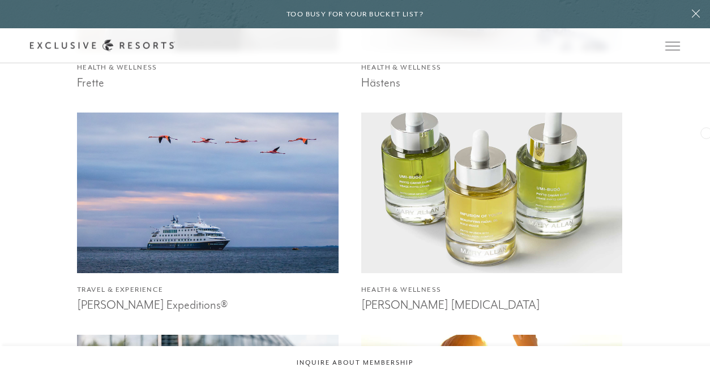 The height and width of the screenshot is (380, 710). Describe the element at coordinates (355, 14) in the screenshot. I see `h6: Too busy for your bucket list?` at that location.